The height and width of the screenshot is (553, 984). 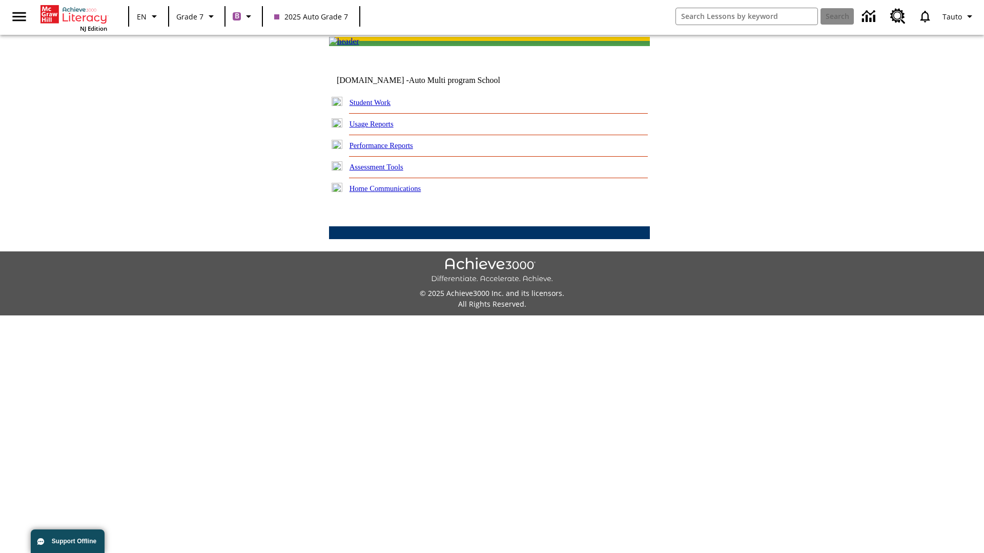 What do you see at coordinates (870, 16) in the screenshot?
I see `a: Data Center` at bounding box center [870, 16].